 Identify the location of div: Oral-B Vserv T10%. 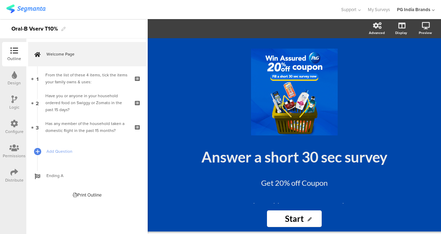
(35, 29).